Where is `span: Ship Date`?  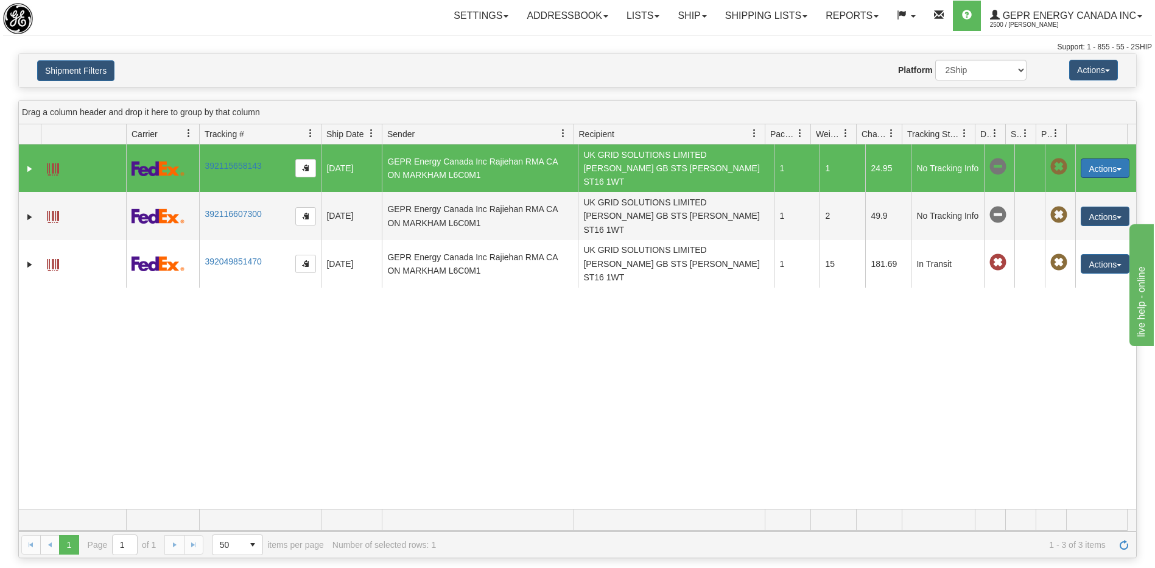
span: Ship Date is located at coordinates (345, 134).